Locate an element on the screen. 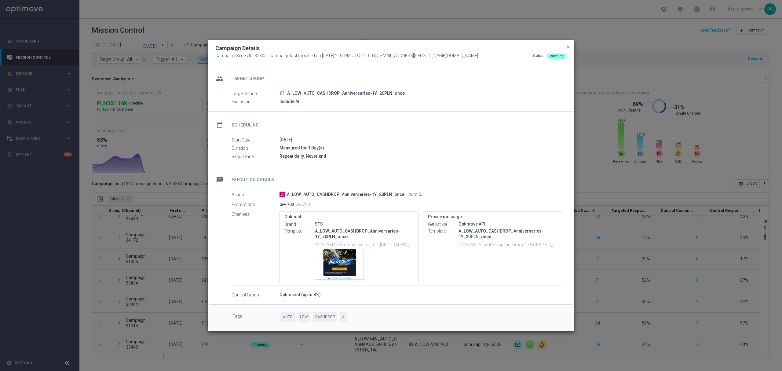 The image size is (782, 371). label: Tags is located at coordinates (256, 317).